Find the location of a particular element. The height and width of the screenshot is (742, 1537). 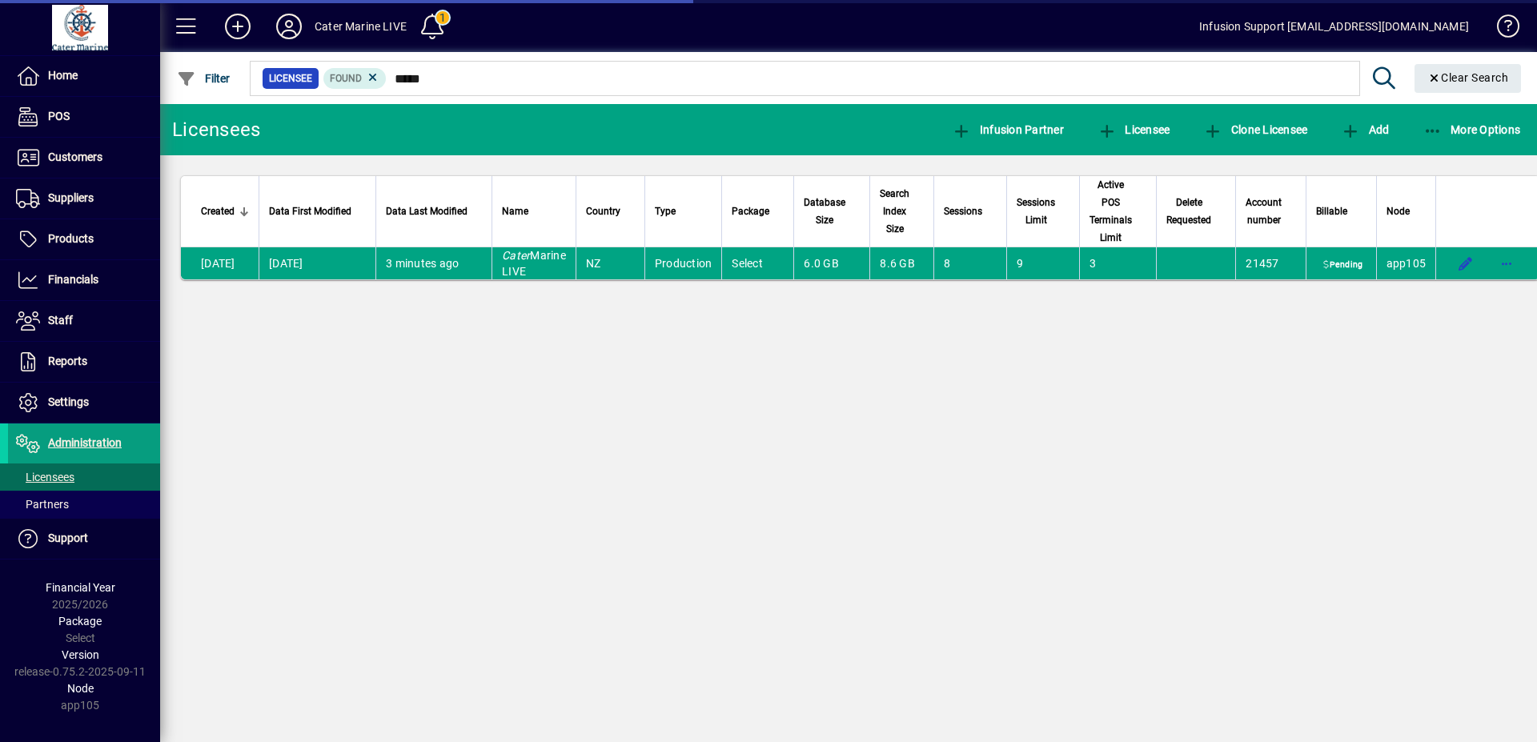

span: Infusion Partner is located at coordinates (1008, 130).